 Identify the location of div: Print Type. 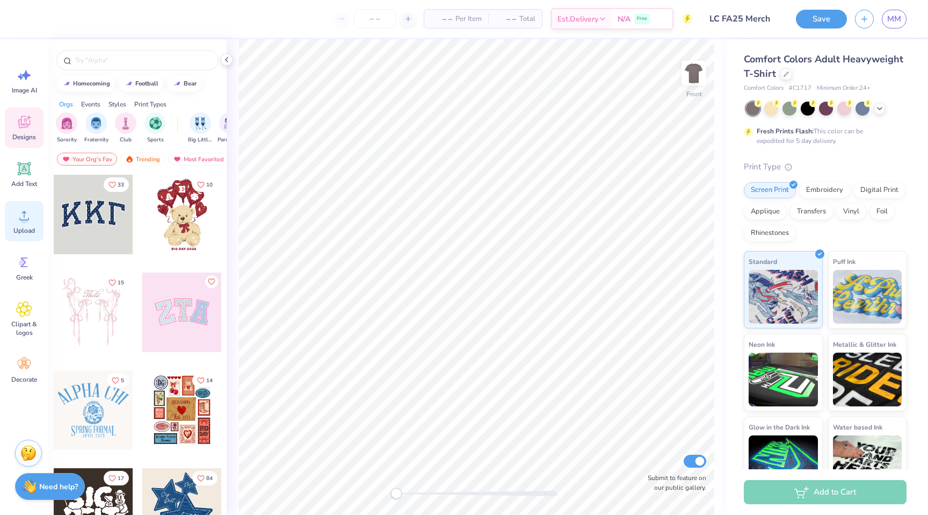
(825, 167).